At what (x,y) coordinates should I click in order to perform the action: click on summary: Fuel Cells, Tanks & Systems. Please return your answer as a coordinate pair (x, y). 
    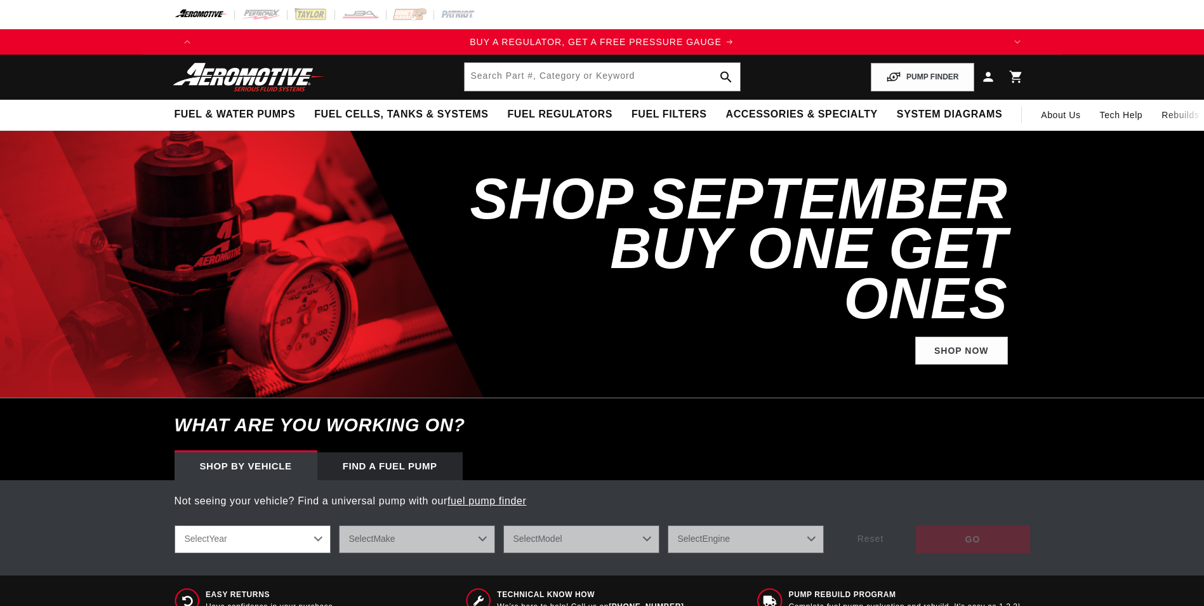
    Looking at the image, I should click on (401, 114).